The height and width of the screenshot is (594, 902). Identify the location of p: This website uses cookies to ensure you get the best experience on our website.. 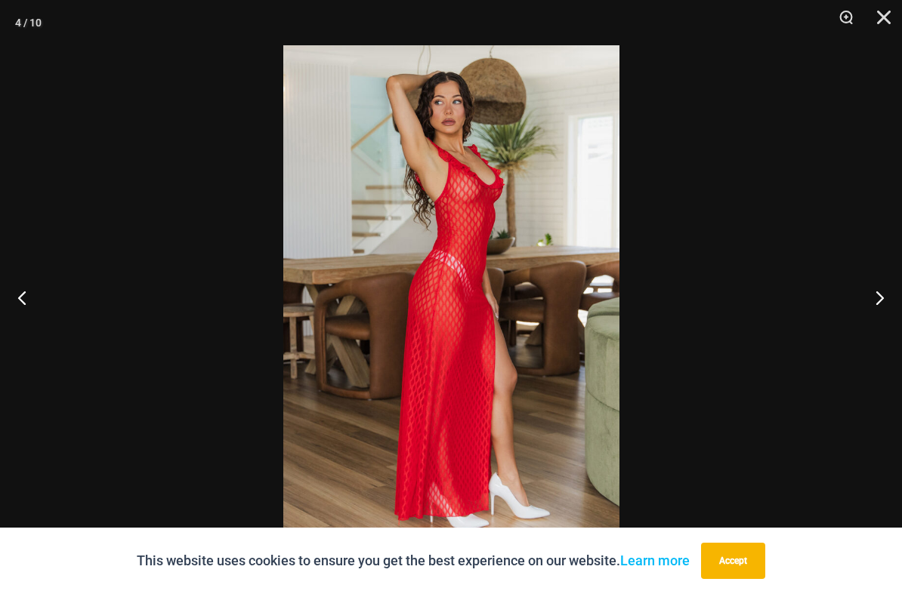
(413, 561).